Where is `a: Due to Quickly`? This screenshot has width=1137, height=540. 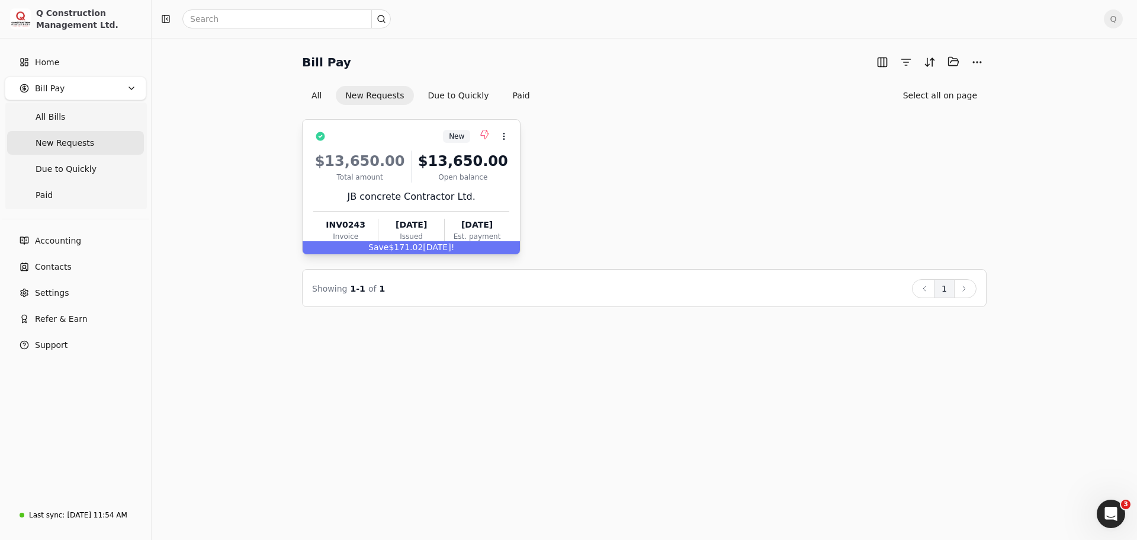 a: Due to Quickly is located at coordinates (75, 169).